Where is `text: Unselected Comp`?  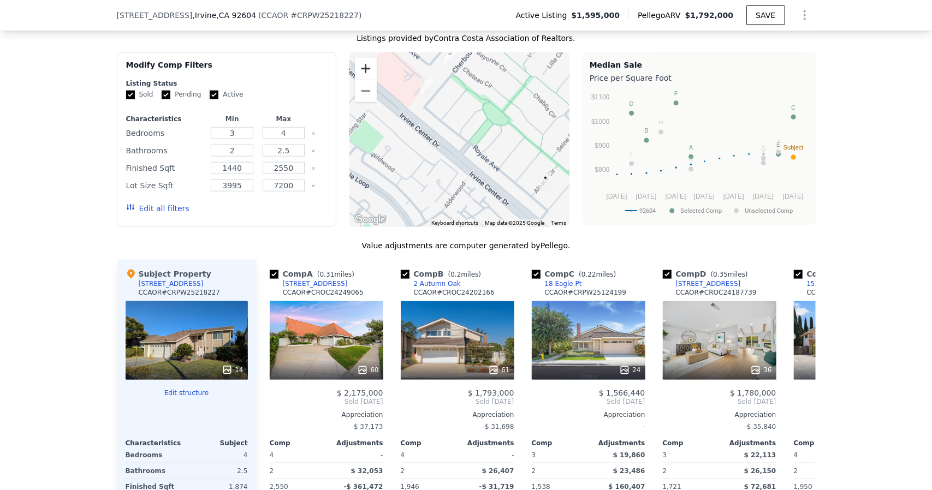
text: Unselected Comp is located at coordinates (769, 211).